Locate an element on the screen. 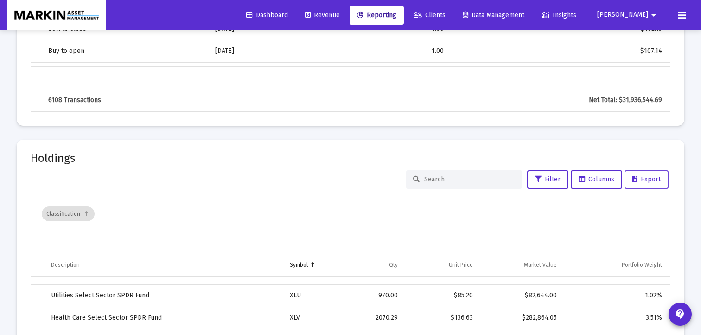  span: Insights is located at coordinates (558, 15).